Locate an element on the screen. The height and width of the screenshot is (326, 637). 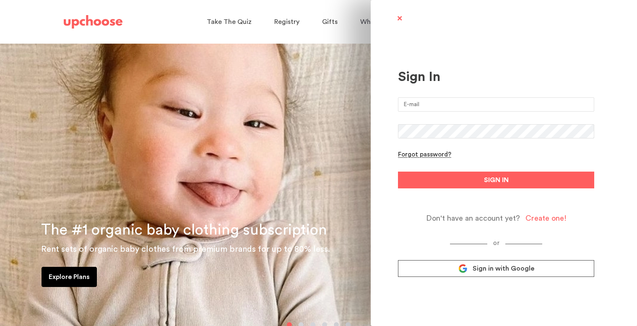
div: Forgot password? is located at coordinates (425, 155).